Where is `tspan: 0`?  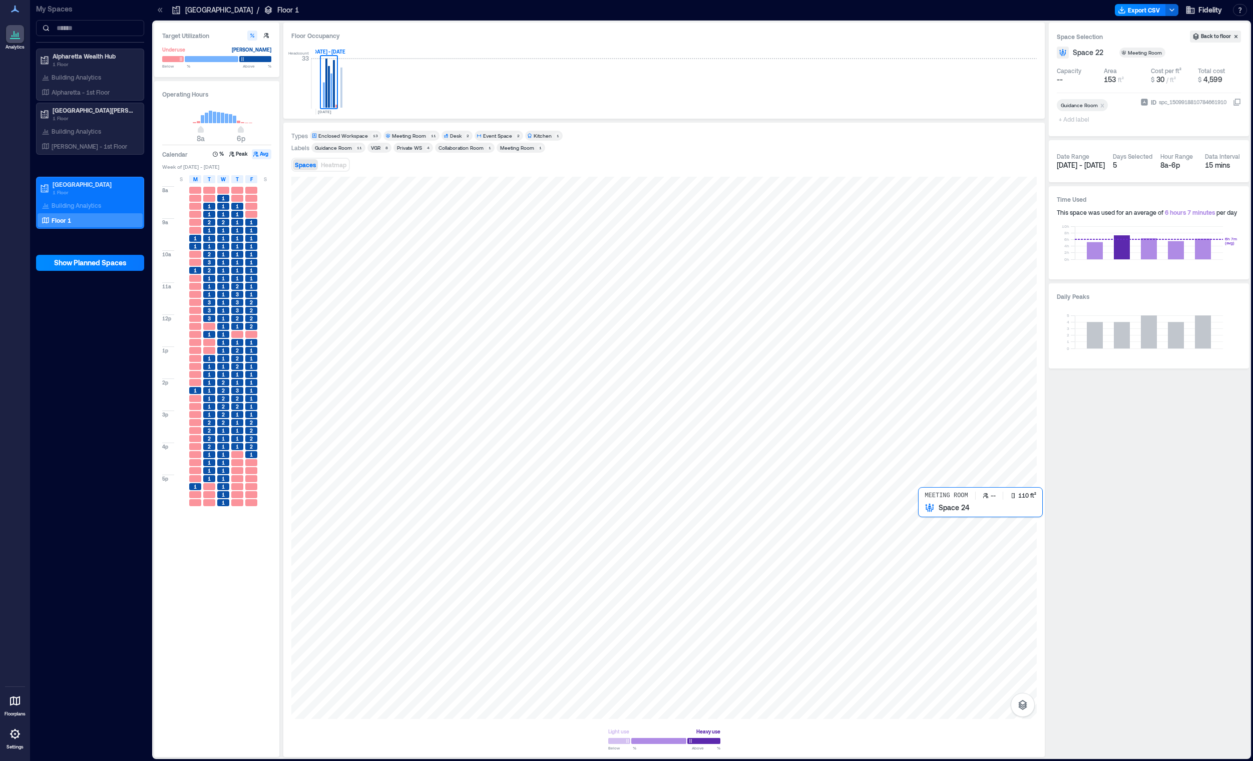
tspan: 0 is located at coordinates (1068, 348).